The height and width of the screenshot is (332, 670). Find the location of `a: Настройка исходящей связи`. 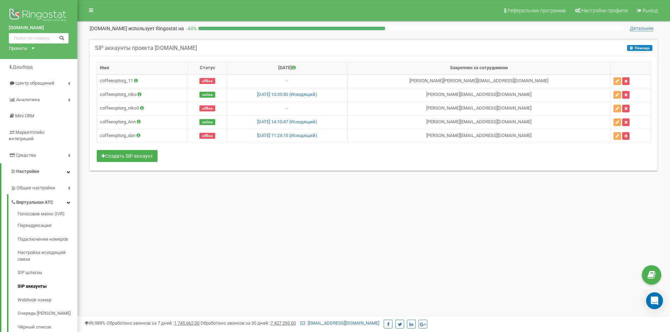

a: Настройка исходящей связи is located at coordinates (47, 256).